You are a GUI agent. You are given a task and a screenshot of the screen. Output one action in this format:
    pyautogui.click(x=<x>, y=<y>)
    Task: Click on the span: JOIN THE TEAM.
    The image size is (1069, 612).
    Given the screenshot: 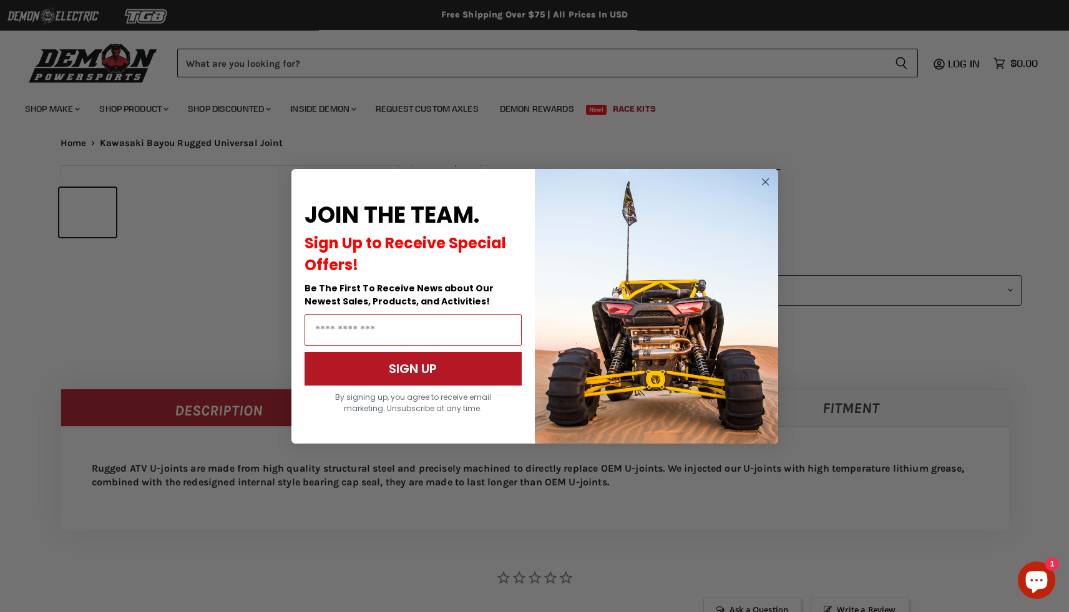 What is the action you would take?
    pyautogui.click(x=392, y=215)
    